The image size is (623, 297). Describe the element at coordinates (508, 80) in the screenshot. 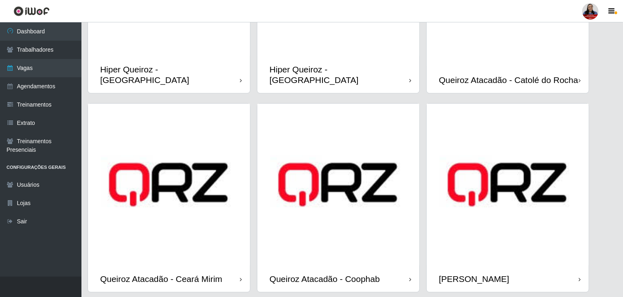

I see `div: Queiroz Atacadão - Catolé do Rocha` at that location.